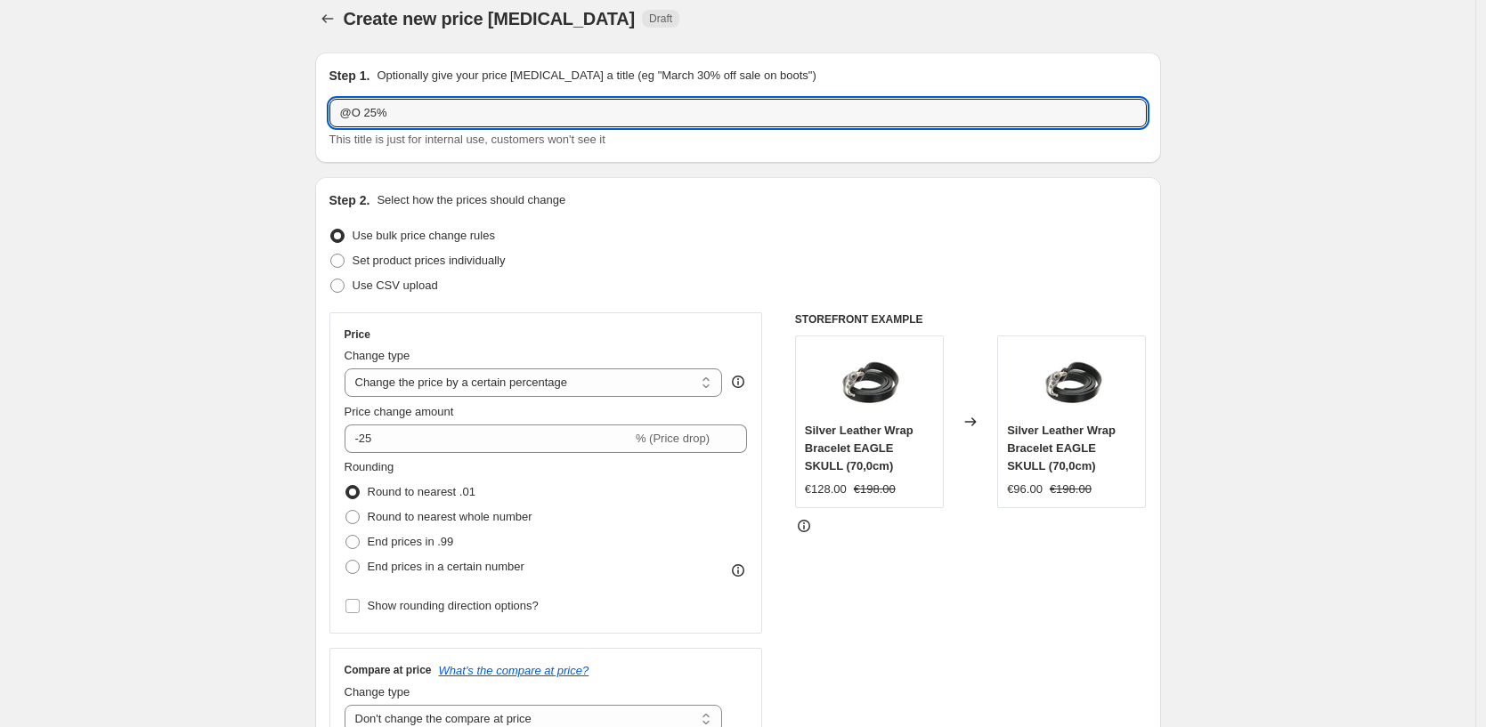 Image resolution: width=1486 pixels, height=727 pixels. What do you see at coordinates (395, 285) in the screenshot?
I see `span: Use CSV upload` at bounding box center [395, 285].